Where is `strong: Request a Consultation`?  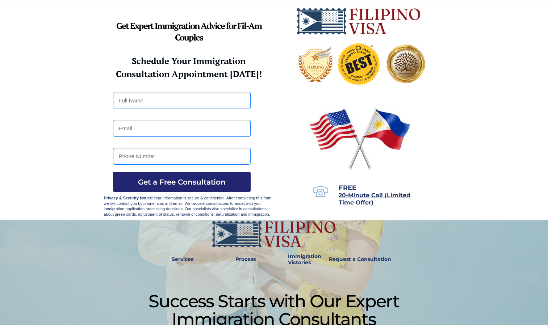 strong: Request a Consultation is located at coordinates (360, 259).